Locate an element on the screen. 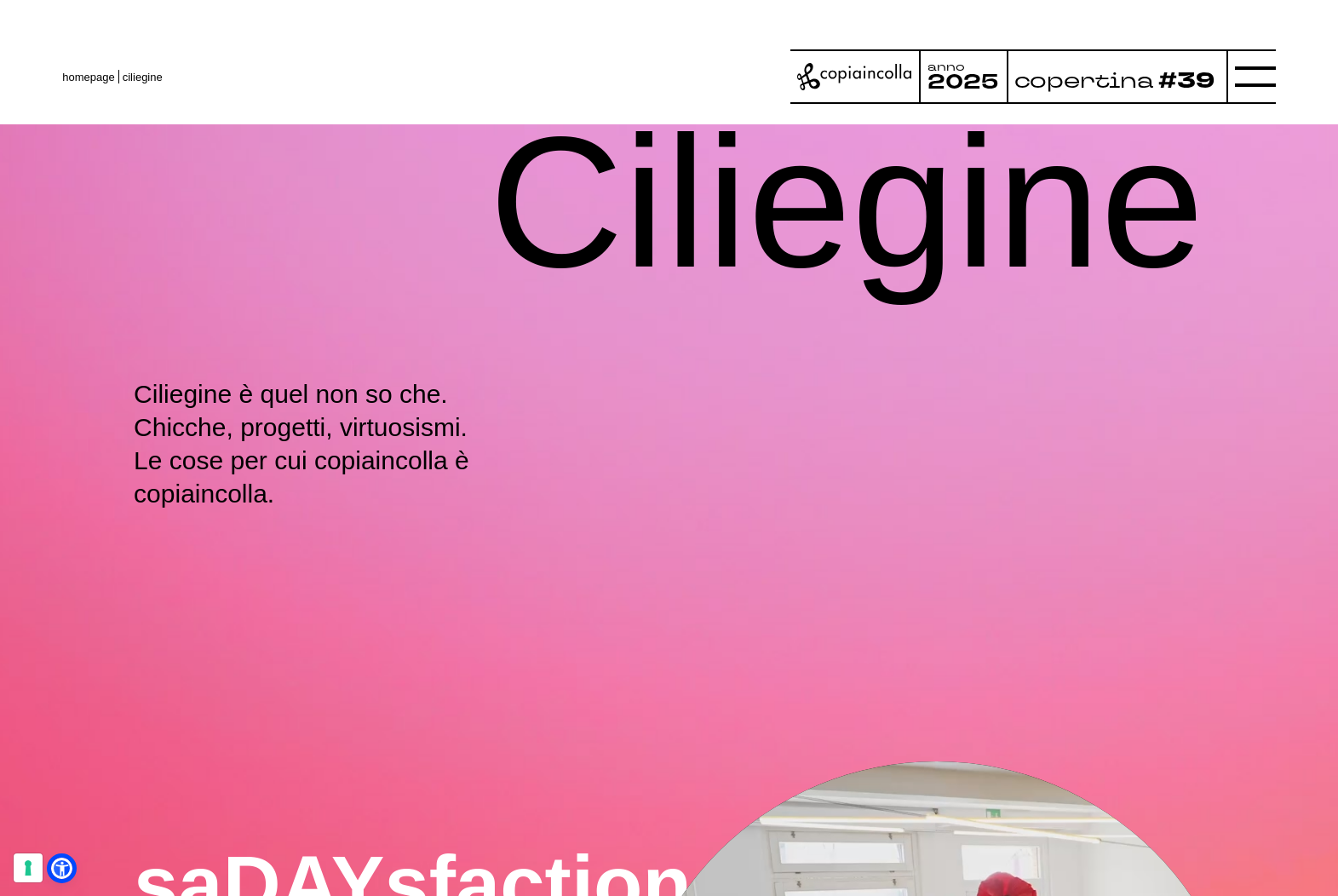 The width and height of the screenshot is (1338, 896). tspan: #39 is located at coordinates (1190, 81).